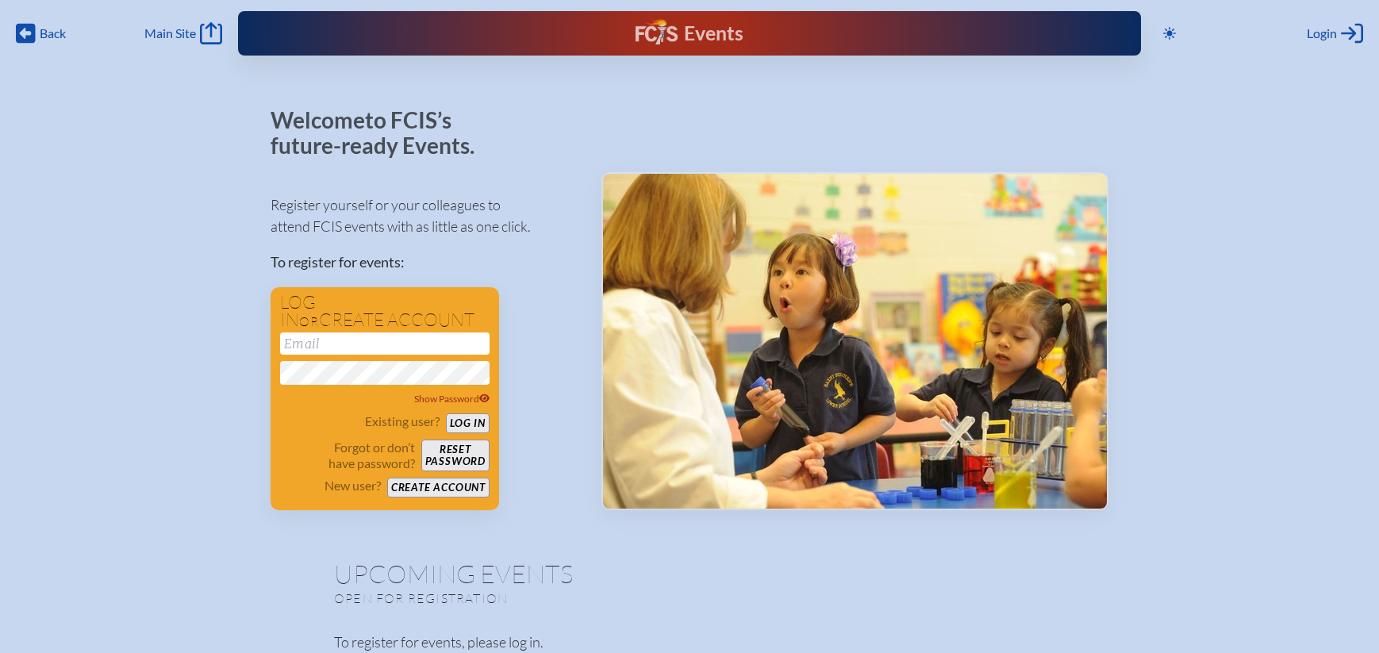 This screenshot has width=1379, height=653. What do you see at coordinates (543, 598) in the screenshot?
I see `p: Open for registration` at bounding box center [543, 598].